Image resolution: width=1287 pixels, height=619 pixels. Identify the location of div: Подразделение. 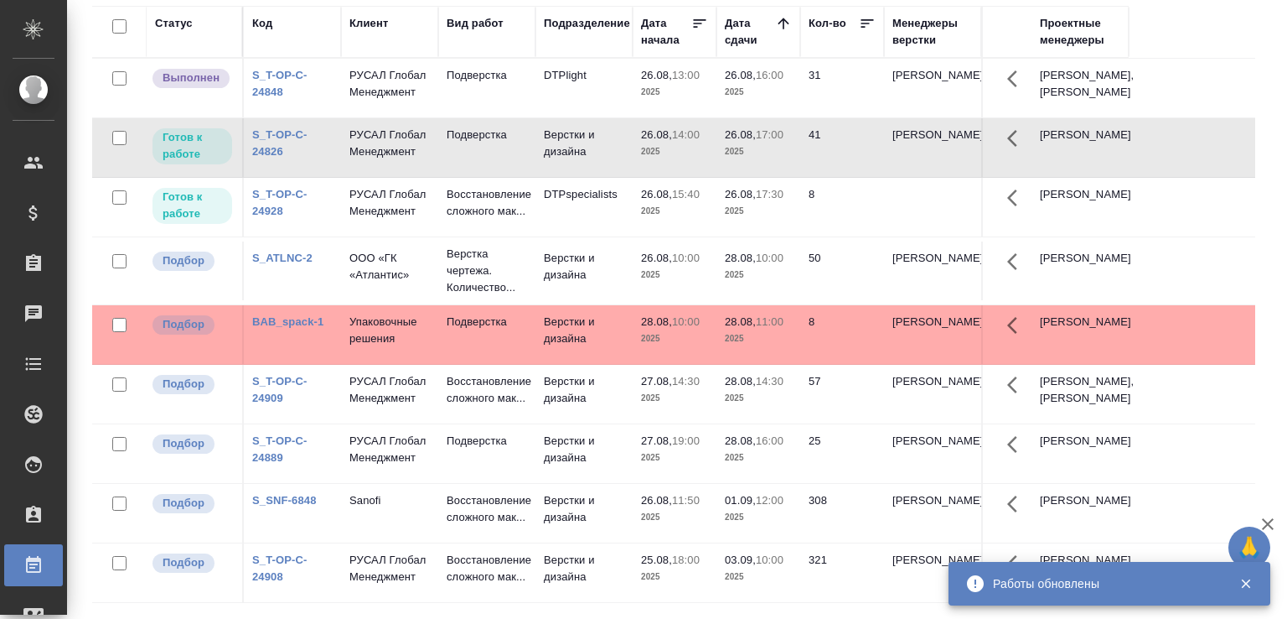
(587, 23).